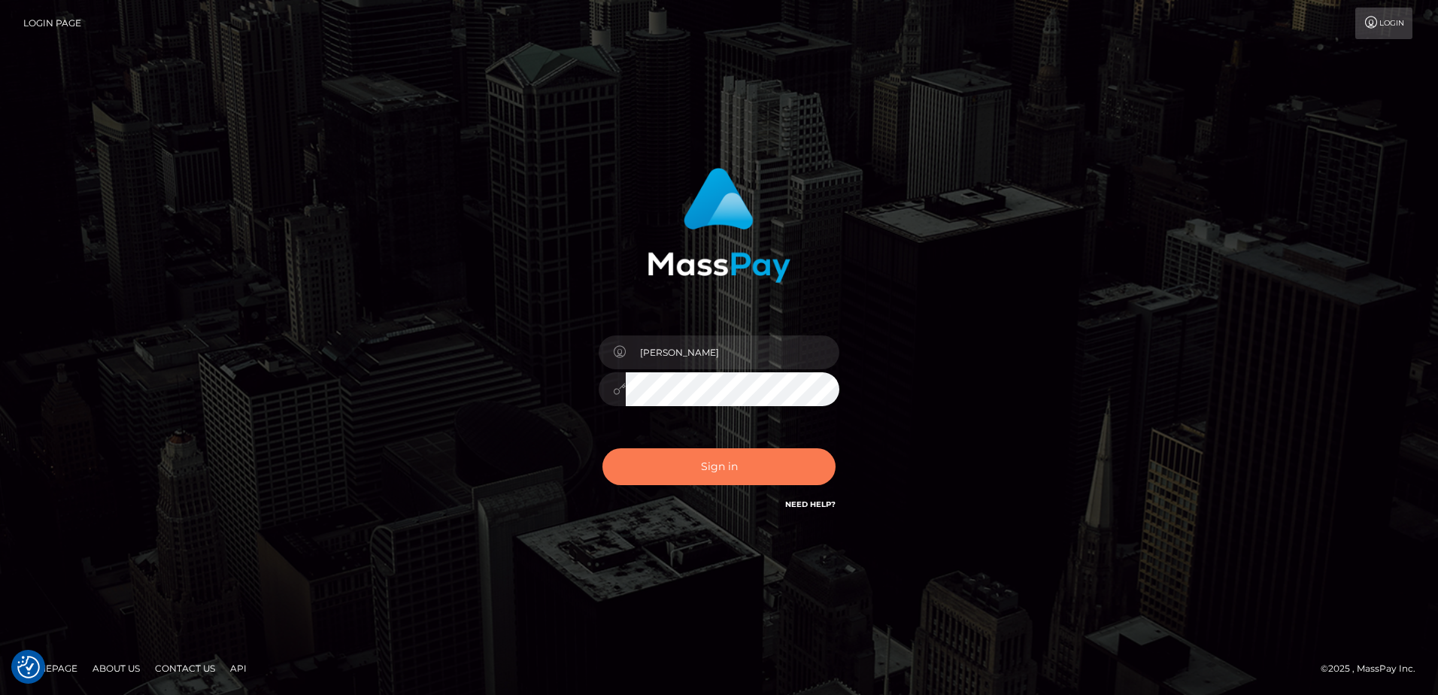 The width and height of the screenshot is (1438, 695). What do you see at coordinates (810, 504) in the screenshot?
I see `a: Need Help?` at bounding box center [810, 504].